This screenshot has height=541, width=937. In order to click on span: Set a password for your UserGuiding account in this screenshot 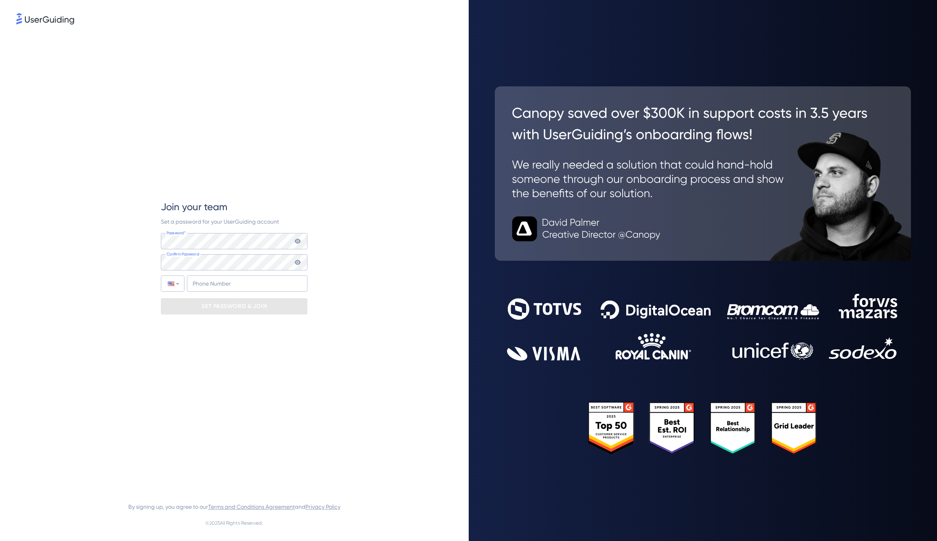, I will do `click(220, 222)`.